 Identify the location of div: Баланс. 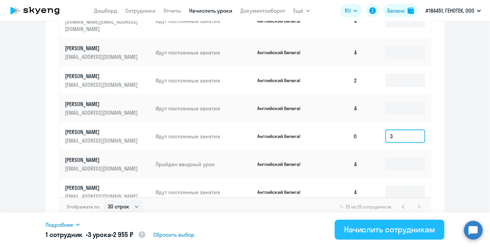
(396, 11).